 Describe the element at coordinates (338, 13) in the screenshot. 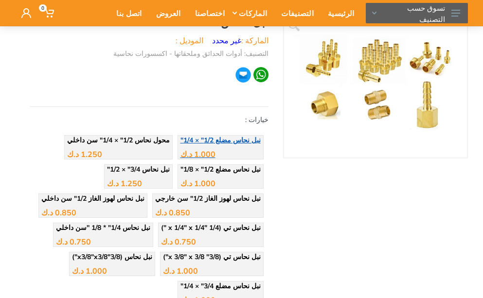

I see `div: الرئيسية` at that location.